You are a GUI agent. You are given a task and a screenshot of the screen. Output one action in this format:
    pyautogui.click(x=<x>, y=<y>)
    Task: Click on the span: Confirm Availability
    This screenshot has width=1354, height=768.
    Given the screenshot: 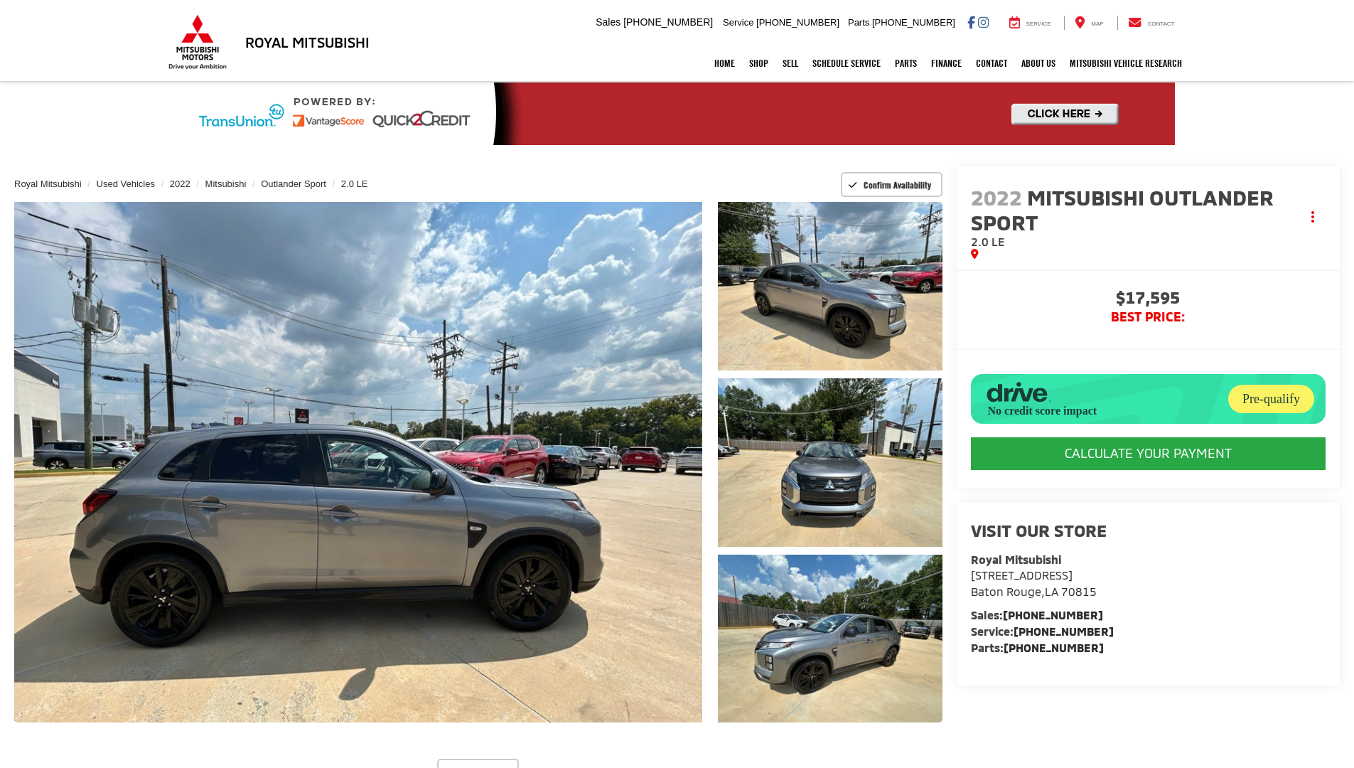 What is the action you would take?
    pyautogui.click(x=897, y=185)
    